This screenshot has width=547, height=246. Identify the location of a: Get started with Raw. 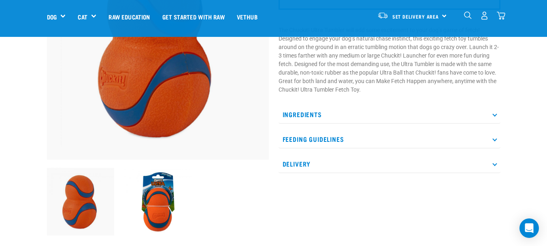
(193, 17).